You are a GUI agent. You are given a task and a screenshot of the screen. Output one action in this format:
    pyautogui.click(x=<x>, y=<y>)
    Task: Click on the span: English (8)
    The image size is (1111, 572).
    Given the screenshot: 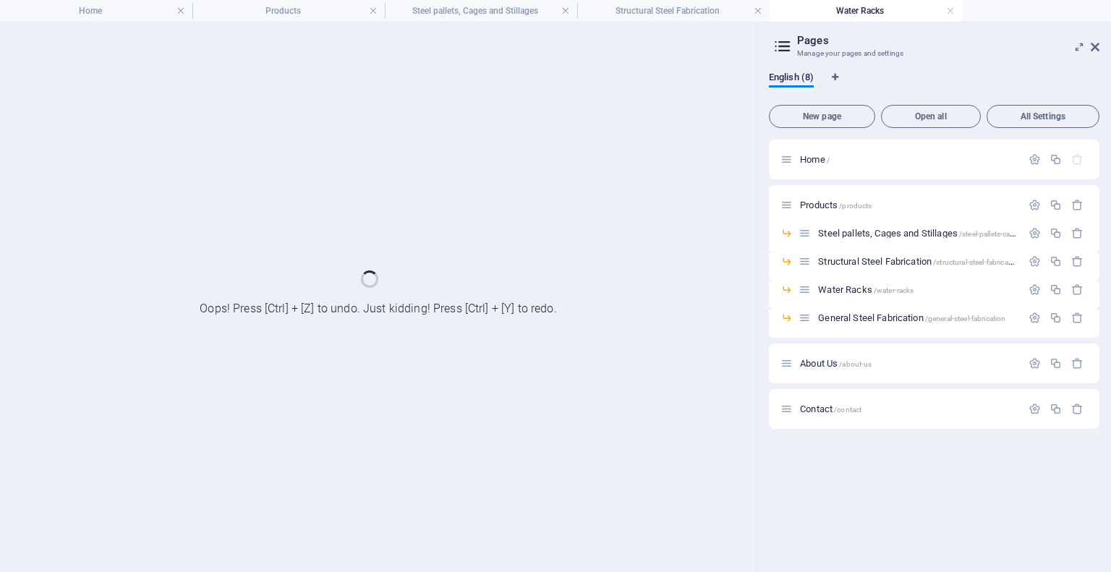 What is the action you would take?
    pyautogui.click(x=792, y=79)
    